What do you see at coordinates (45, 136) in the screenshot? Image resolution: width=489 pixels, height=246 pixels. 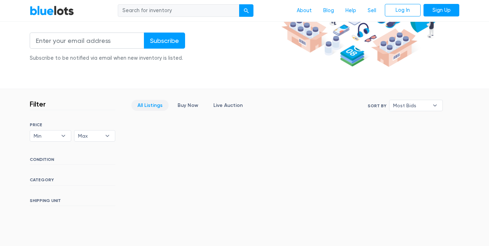 I see `span: Min` at bounding box center [45, 136].